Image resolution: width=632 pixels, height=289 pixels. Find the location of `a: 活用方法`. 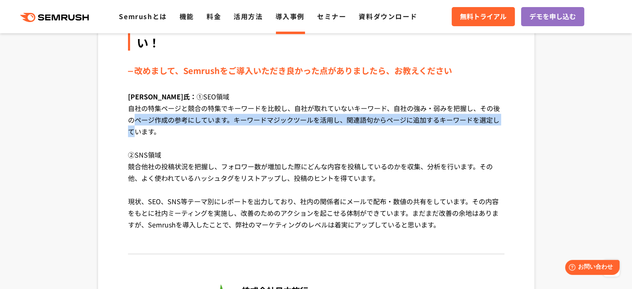

a: 活用方法 is located at coordinates (248, 16).